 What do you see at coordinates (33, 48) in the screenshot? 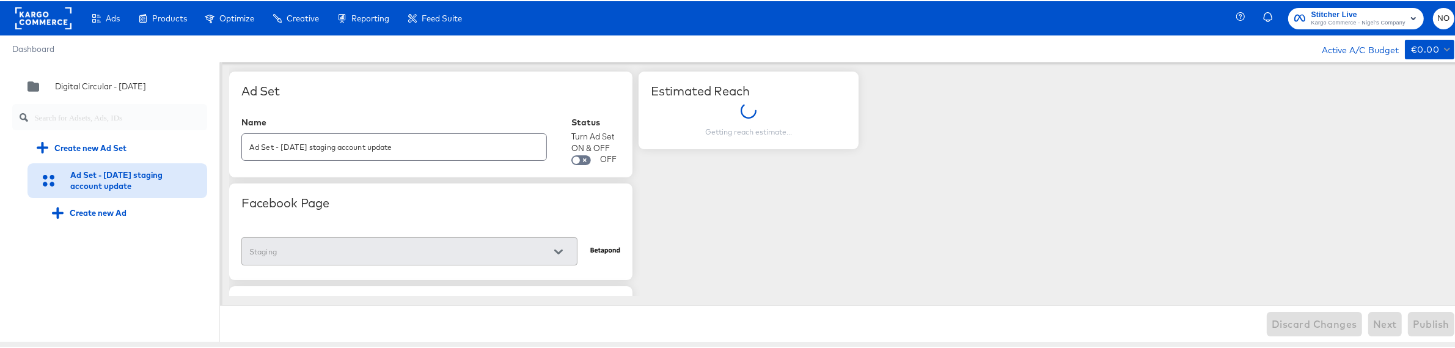
I see `span: Dashboard` at bounding box center [33, 48].